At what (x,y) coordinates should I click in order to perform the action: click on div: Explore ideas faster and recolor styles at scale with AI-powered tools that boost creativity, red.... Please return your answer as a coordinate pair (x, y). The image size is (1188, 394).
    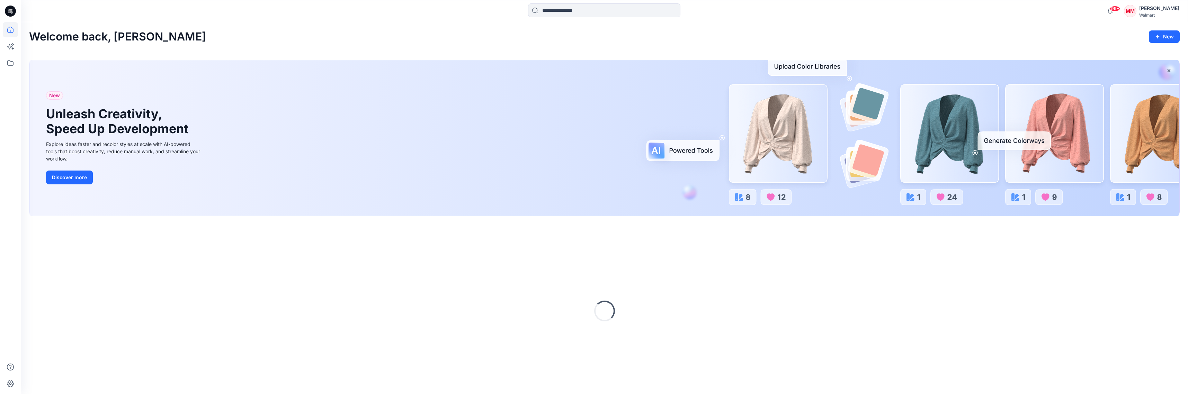
    Looking at the image, I should click on (124, 151).